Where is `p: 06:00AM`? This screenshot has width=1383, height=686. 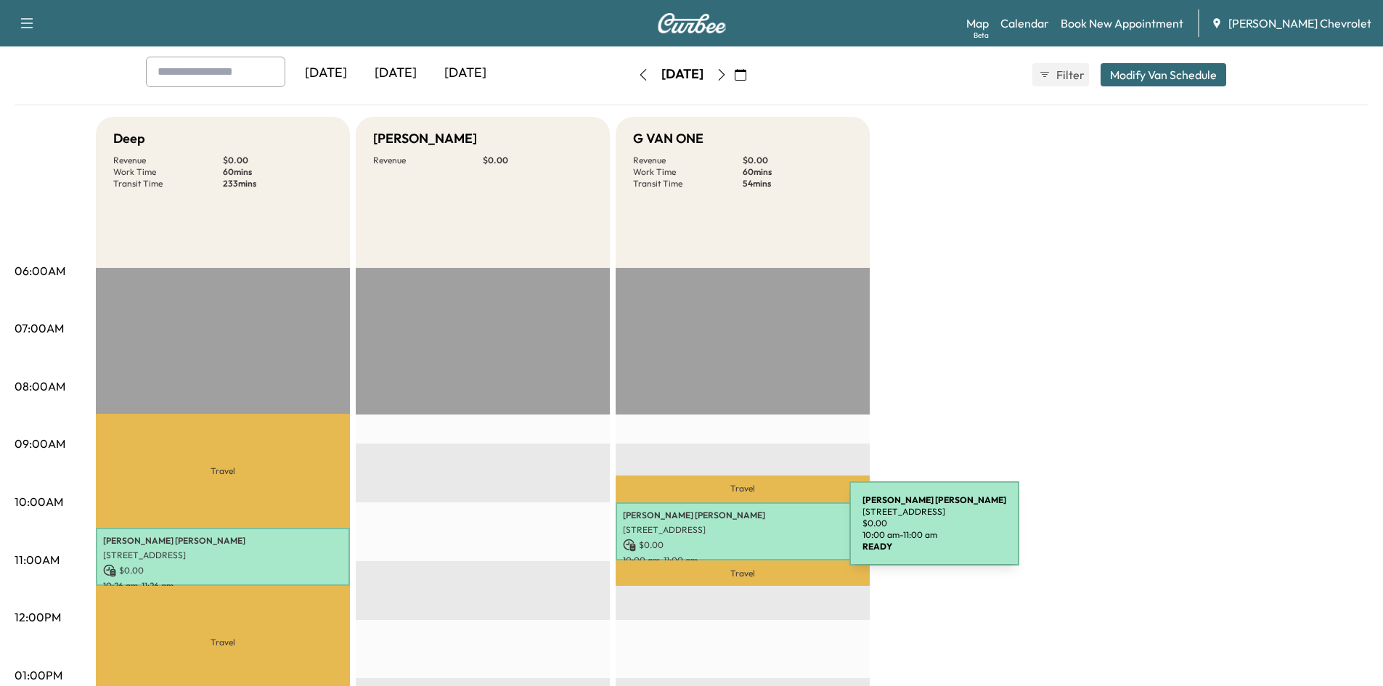
p: 06:00AM is located at coordinates (40, 271).